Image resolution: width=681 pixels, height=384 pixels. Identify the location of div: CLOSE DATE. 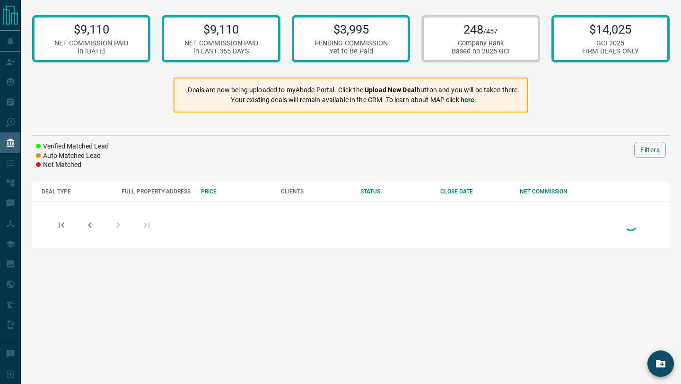
(475, 191).